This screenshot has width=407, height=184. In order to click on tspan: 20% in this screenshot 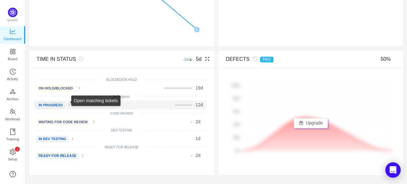, I will do `click(237, 137)`.